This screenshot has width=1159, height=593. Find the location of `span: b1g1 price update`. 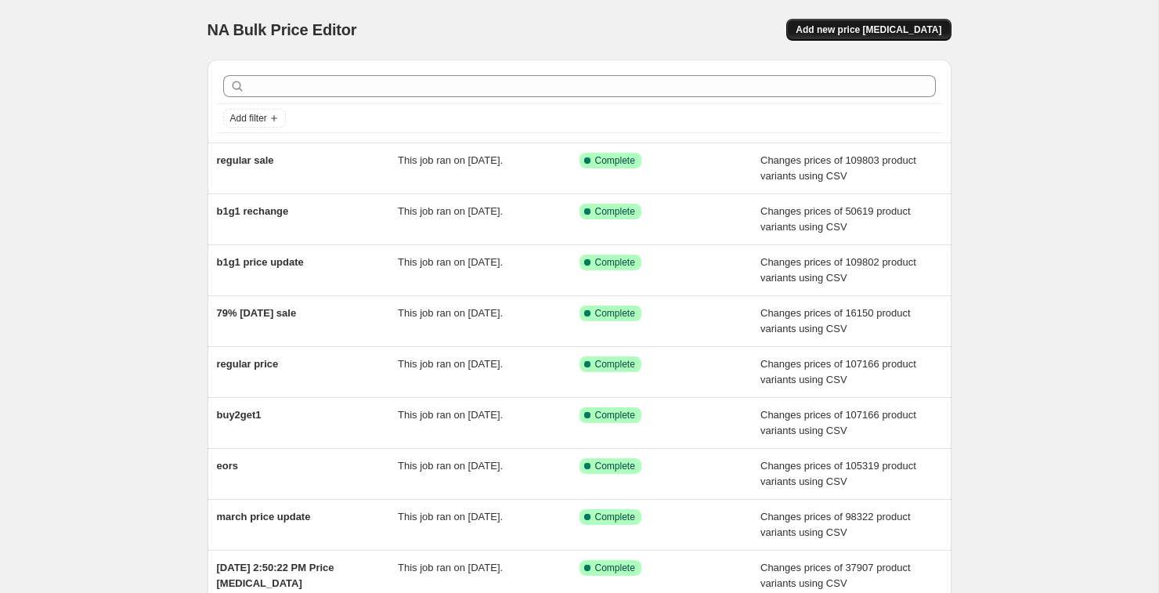

span: b1g1 price update is located at coordinates (260, 262).